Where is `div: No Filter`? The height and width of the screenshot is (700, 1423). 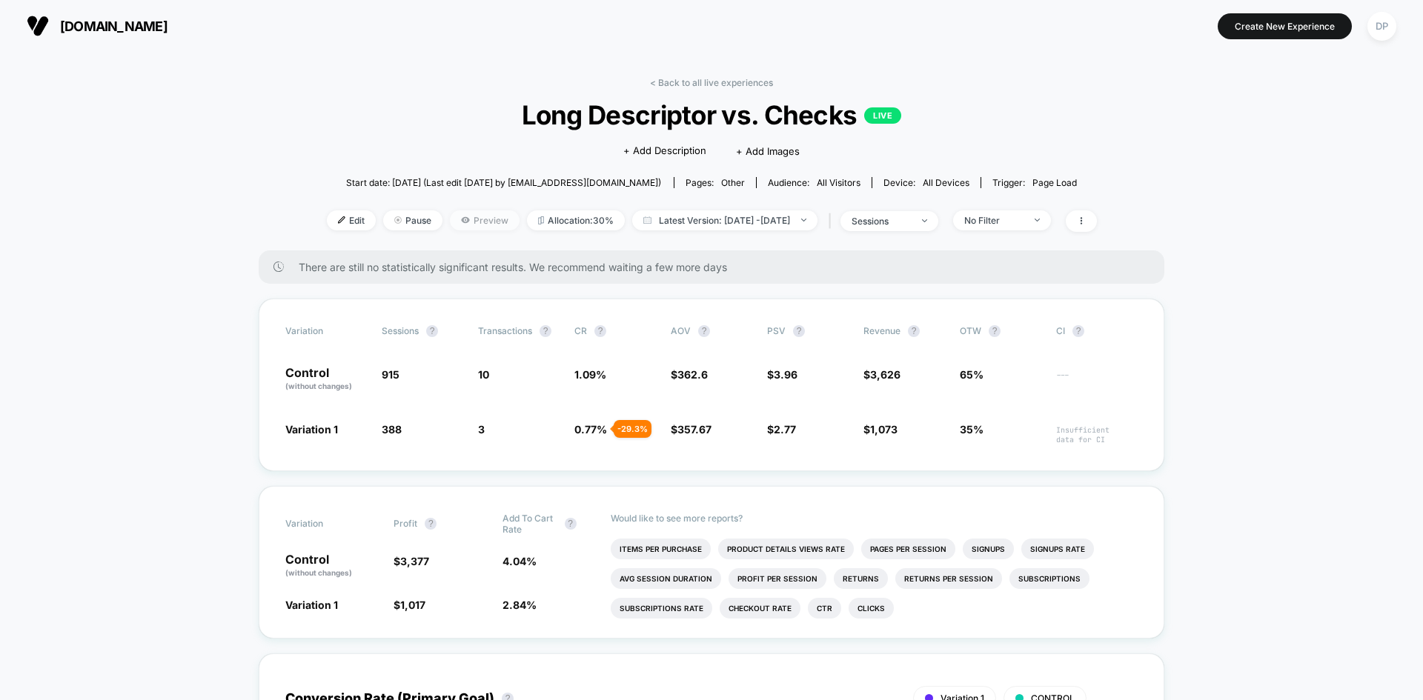
div: No Filter is located at coordinates (994, 220).